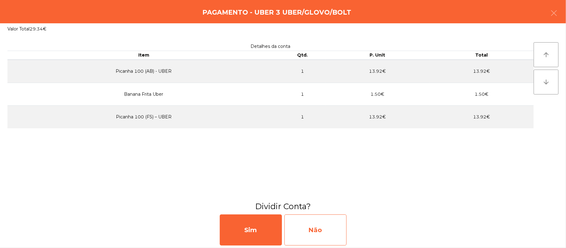 The width and height of the screenshot is (566, 248). Describe the element at coordinates (277, 12) in the screenshot. I see `h4: Pagamento - UBER 3 UBER/GLOVO/BOLT` at that location.